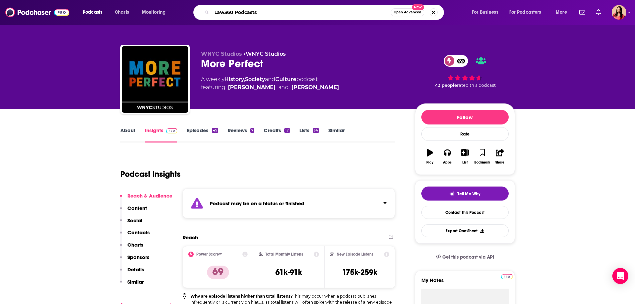  Describe the element at coordinates (132, 284) in the screenshot. I see `button: Similar` at that location.